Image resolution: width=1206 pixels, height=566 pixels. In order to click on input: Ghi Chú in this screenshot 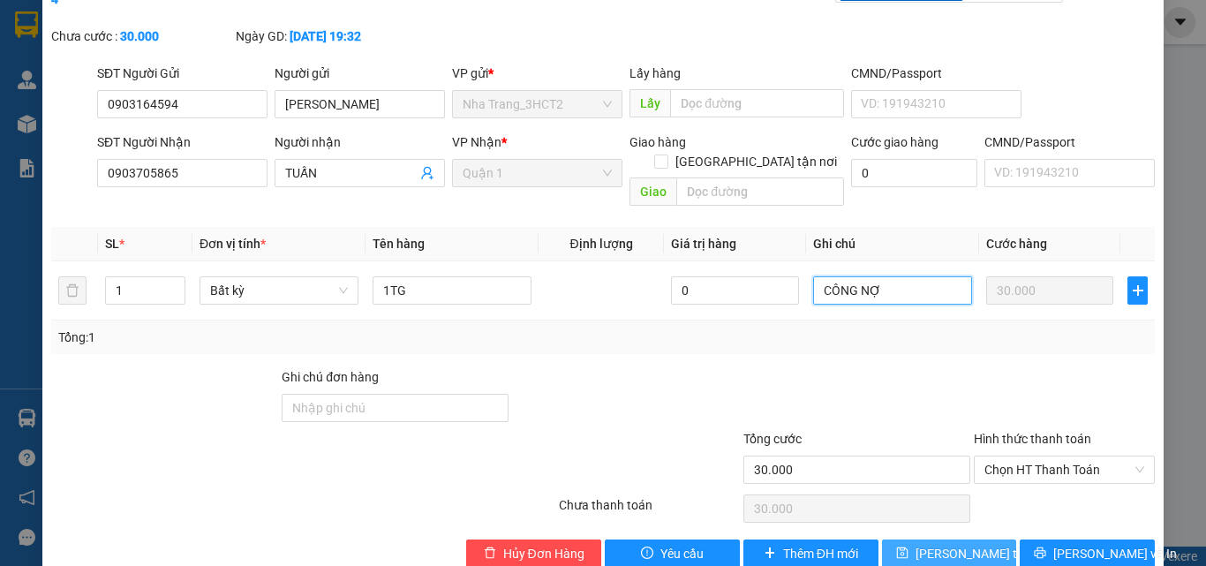, I will do `click(892, 290)`.